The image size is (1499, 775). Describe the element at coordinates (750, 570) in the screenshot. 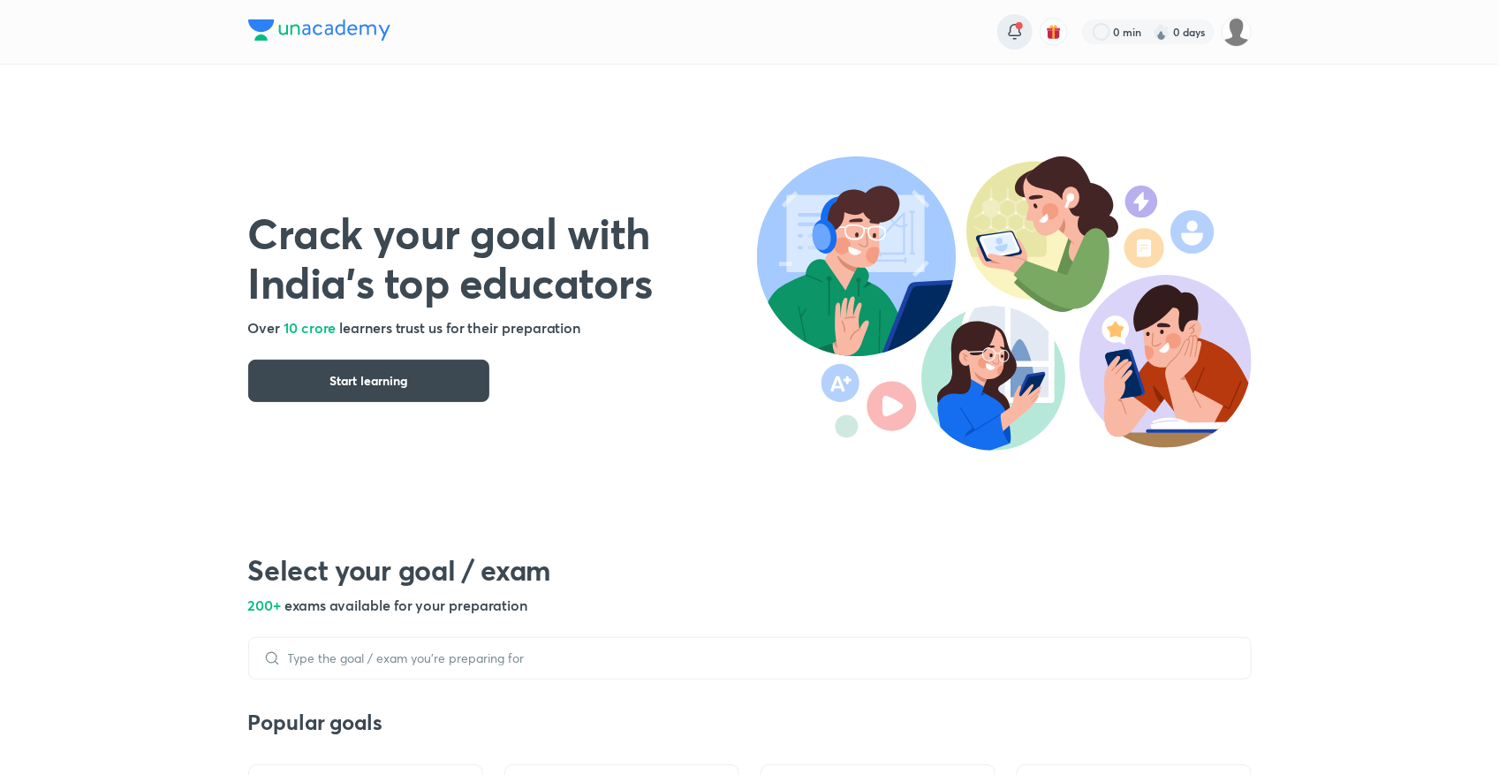

I see `h2: Select your goal / exam` at that location.